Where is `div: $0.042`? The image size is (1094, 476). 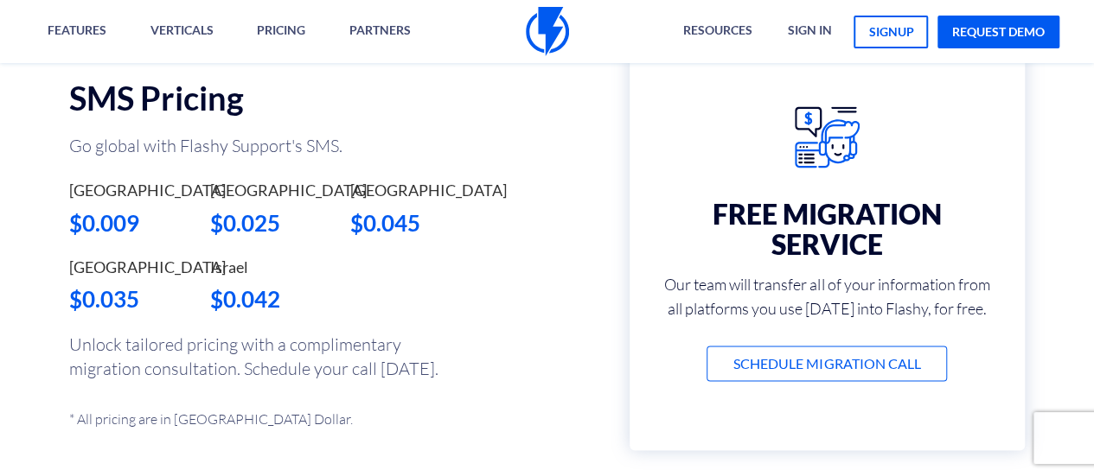
div: $0.042 is located at coordinates (266, 298).